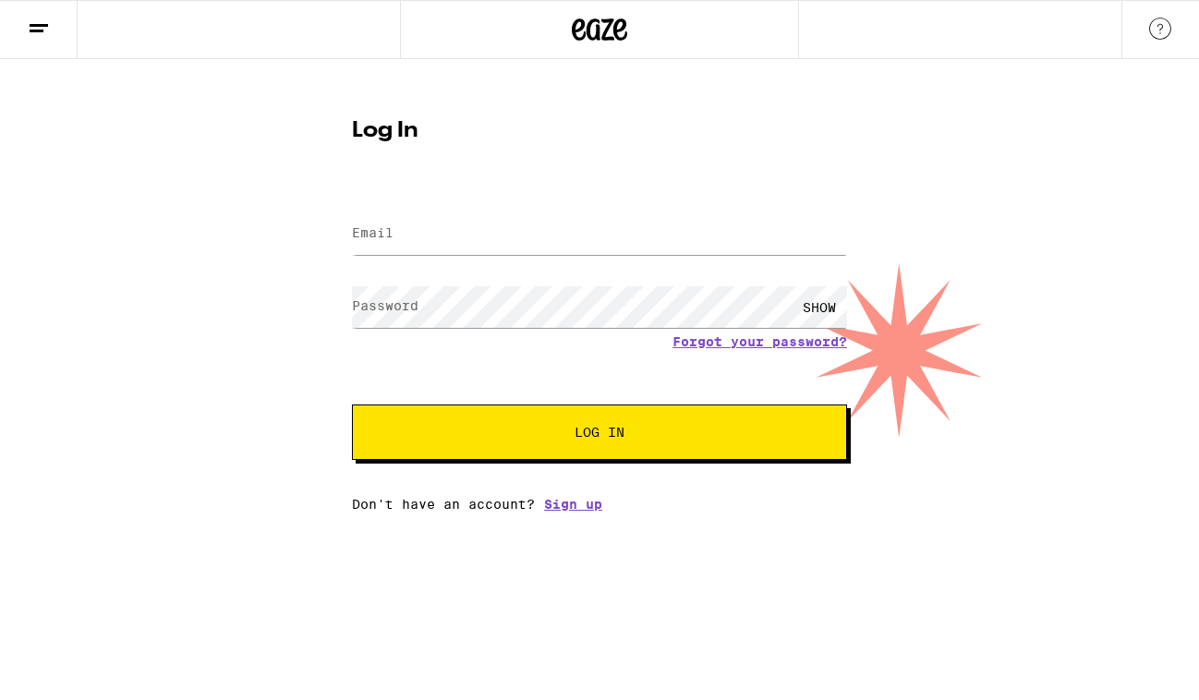 The width and height of the screenshot is (1199, 700). Describe the element at coordinates (385, 306) in the screenshot. I see `label: Password` at that location.